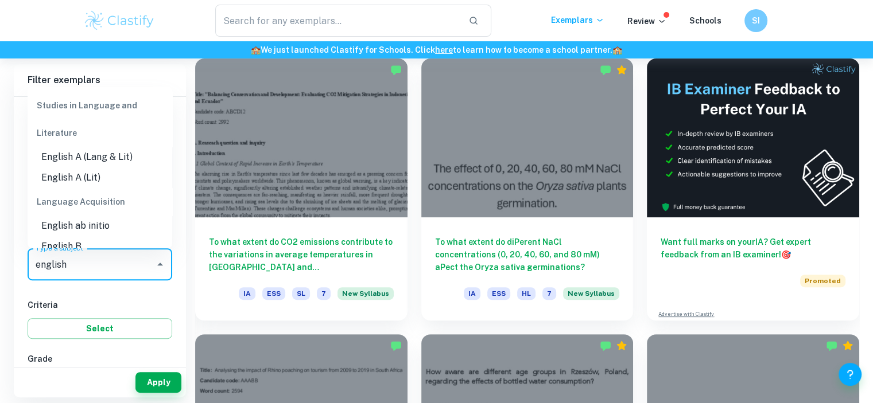 The width and height of the screenshot is (873, 403). I want to click on li: English A (Lang & Lit), so click(100, 157).